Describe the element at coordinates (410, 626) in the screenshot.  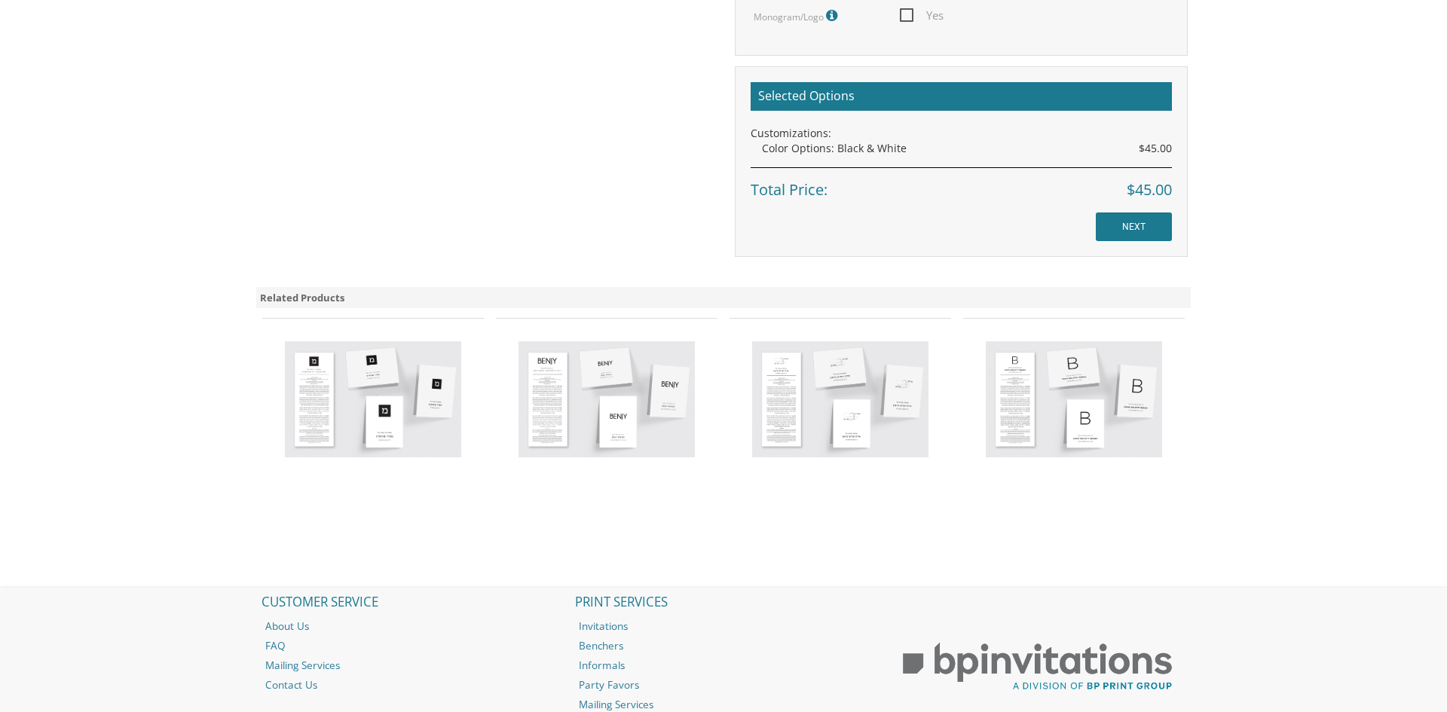
I see `a: About Us` at that location.